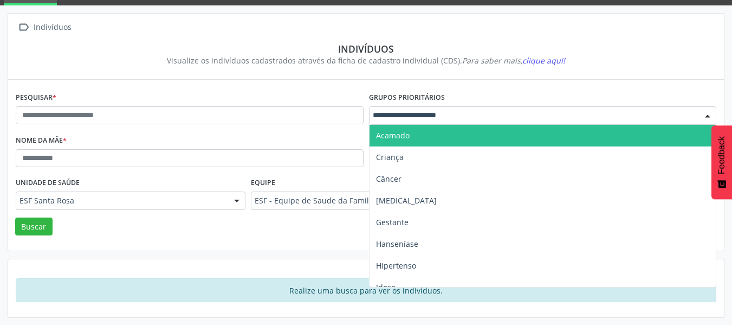 This screenshot has height=325, width=732. Describe the element at coordinates (121, 201) in the screenshot. I see `span: ESF Santa Rosa` at that location.